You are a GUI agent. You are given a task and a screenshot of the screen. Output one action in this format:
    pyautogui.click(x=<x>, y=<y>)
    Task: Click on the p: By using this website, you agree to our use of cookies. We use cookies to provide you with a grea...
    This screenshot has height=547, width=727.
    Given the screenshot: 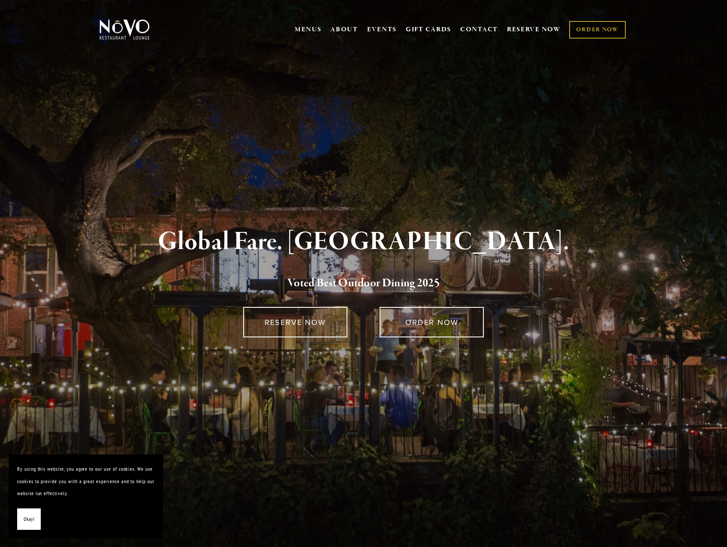 What is the action you would take?
    pyautogui.click(x=86, y=481)
    